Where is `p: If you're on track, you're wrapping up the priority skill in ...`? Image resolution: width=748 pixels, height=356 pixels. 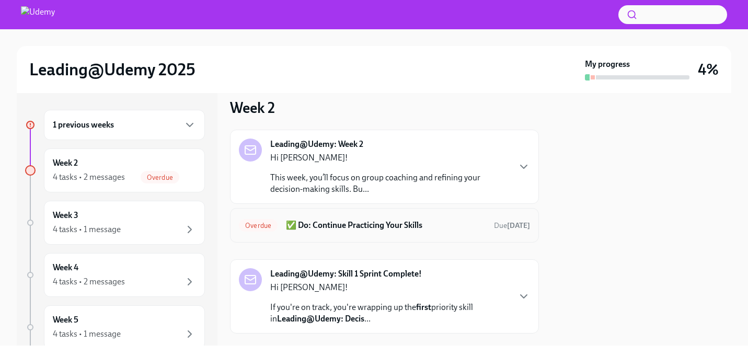 p: If you're on track, you're wrapping up the priority skill in ... is located at coordinates (389, 313).